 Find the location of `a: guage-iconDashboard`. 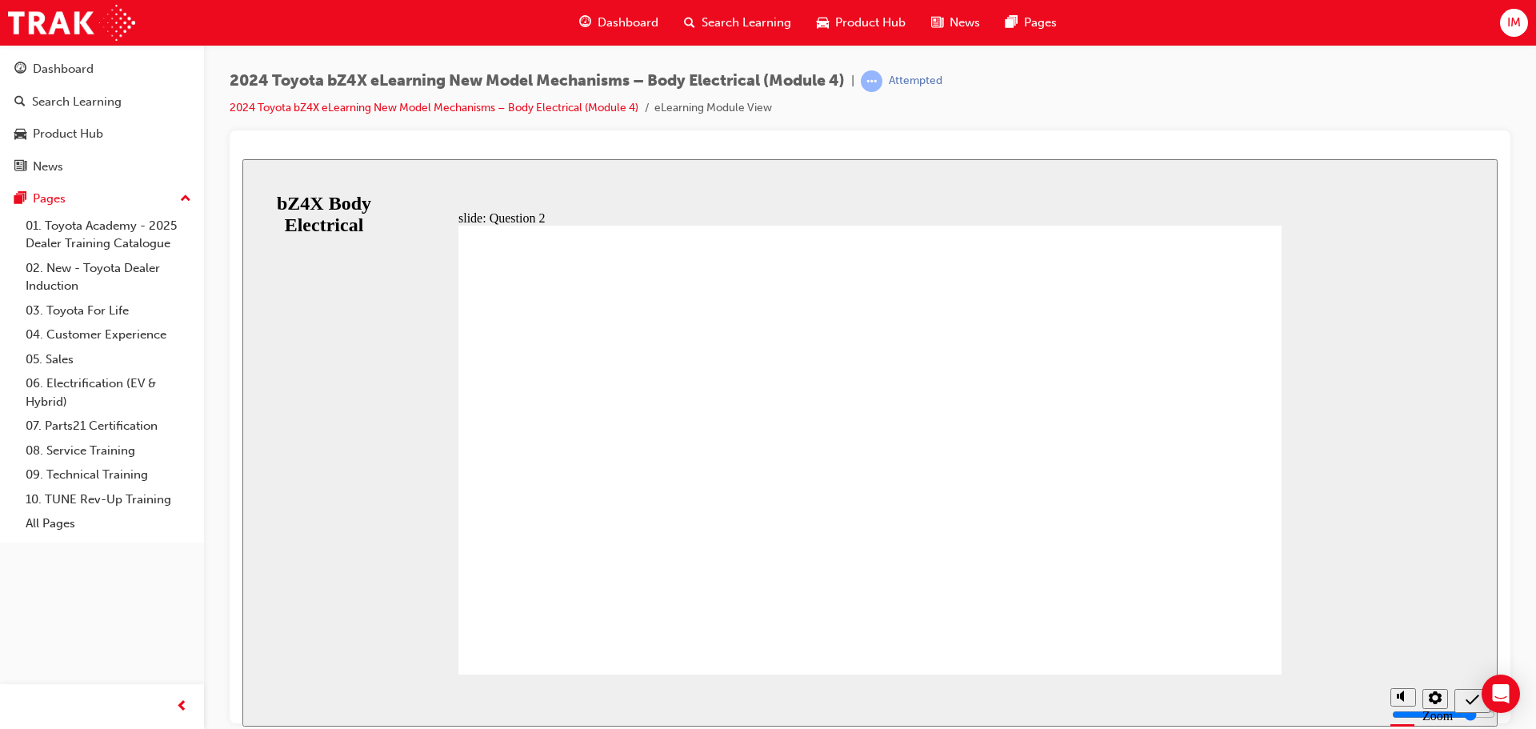

a: guage-iconDashboard is located at coordinates (618, 22).